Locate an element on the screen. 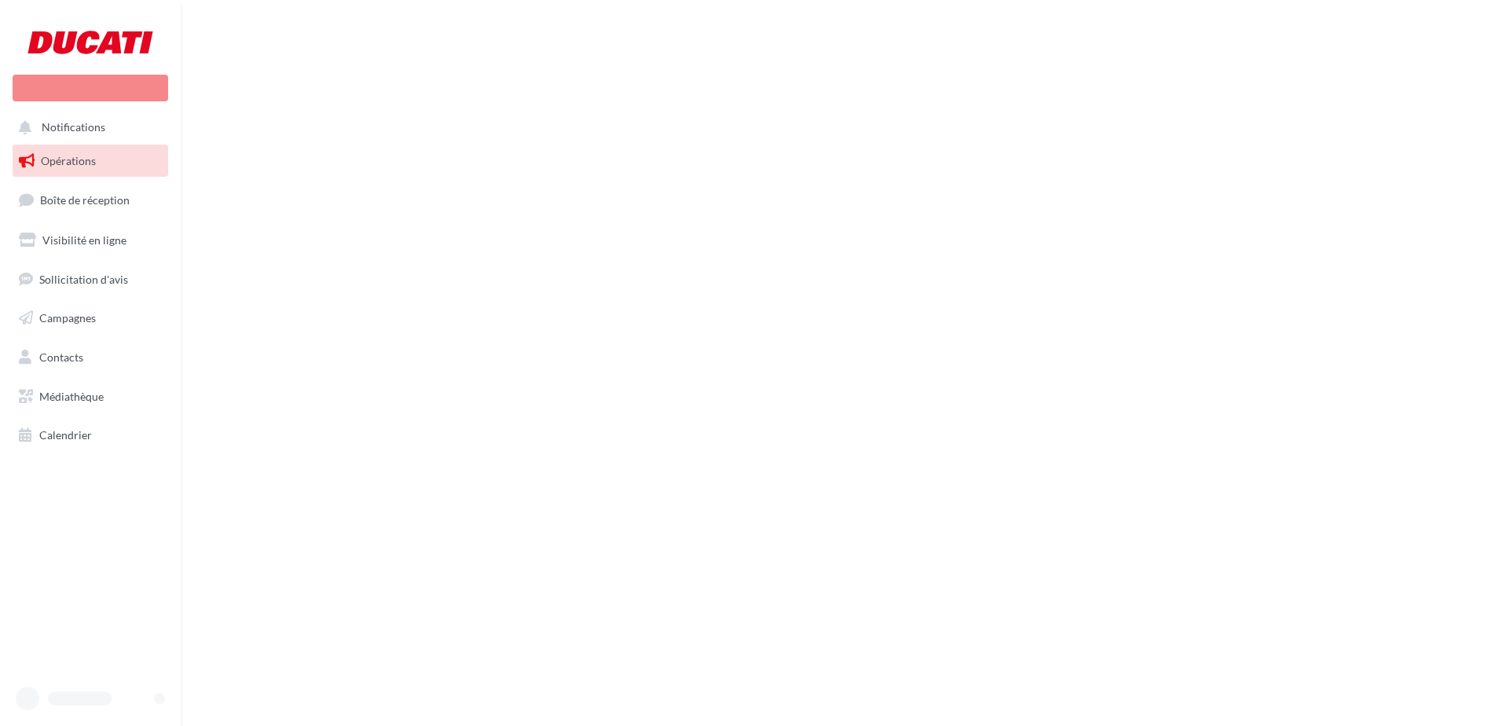 The image size is (1502, 726). a: Calendrier is located at coordinates (90, 435).